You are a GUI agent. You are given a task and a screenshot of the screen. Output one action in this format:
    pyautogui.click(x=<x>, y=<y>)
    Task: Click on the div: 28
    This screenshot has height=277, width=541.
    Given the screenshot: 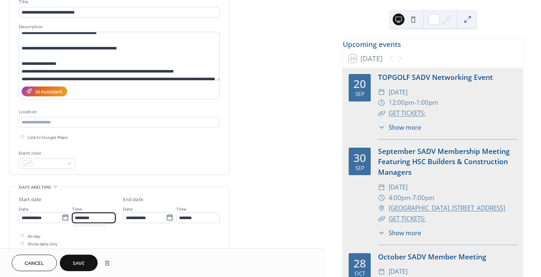 What is the action you would take?
    pyautogui.click(x=360, y=264)
    